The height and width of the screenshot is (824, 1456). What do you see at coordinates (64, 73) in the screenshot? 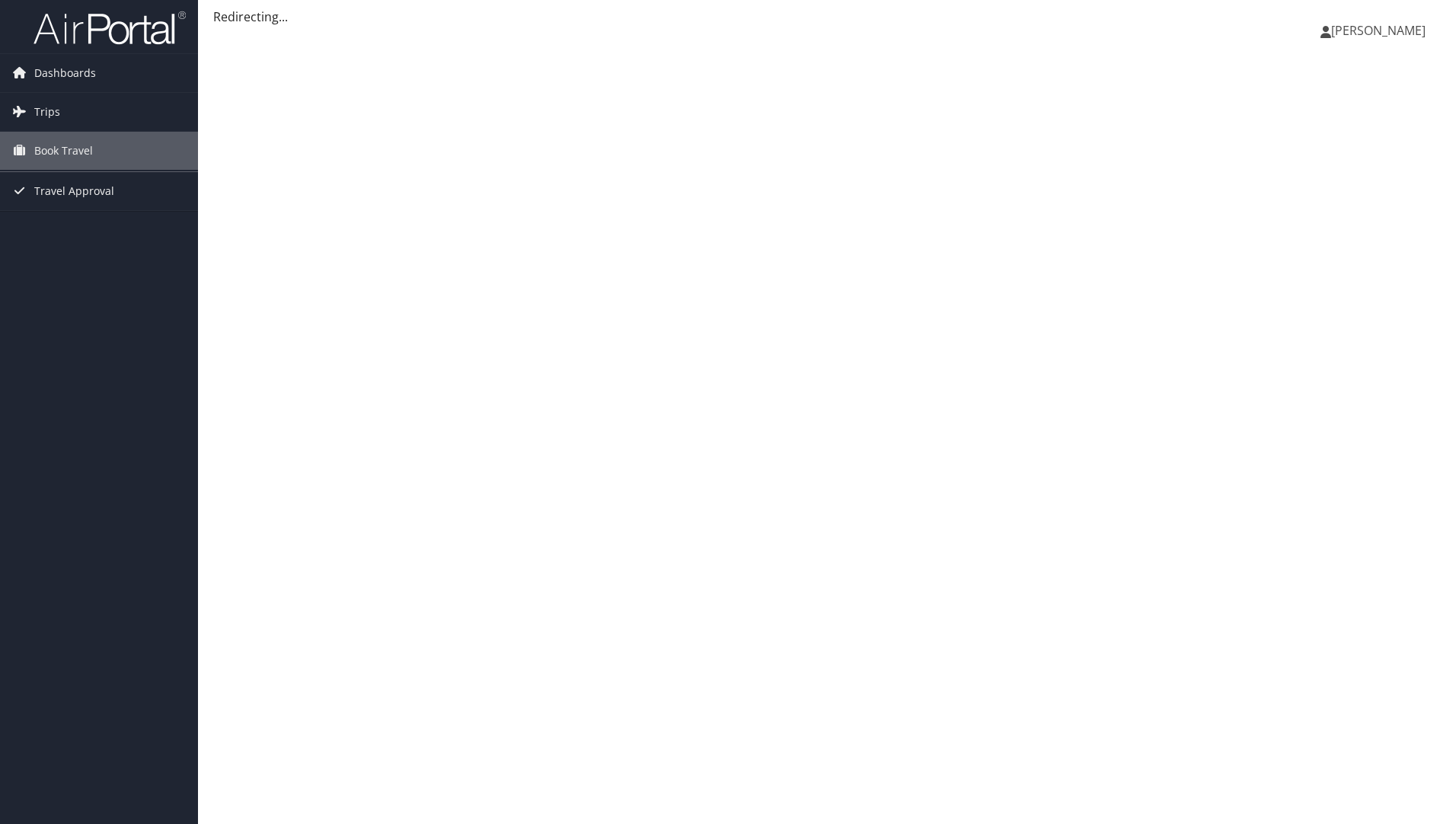
I see `span: Dashboards` at bounding box center [64, 73].